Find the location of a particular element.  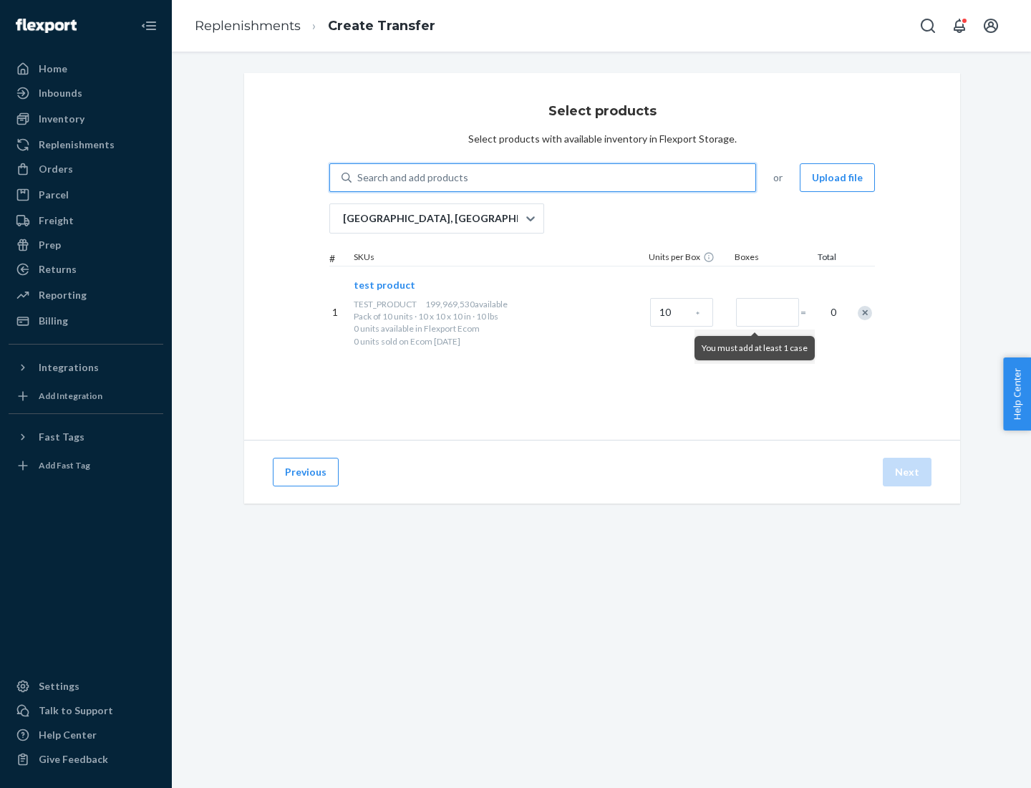

div: Pack of 10 units · 10 x 10 x 10 in · 10 lbs is located at coordinates (499, 316).